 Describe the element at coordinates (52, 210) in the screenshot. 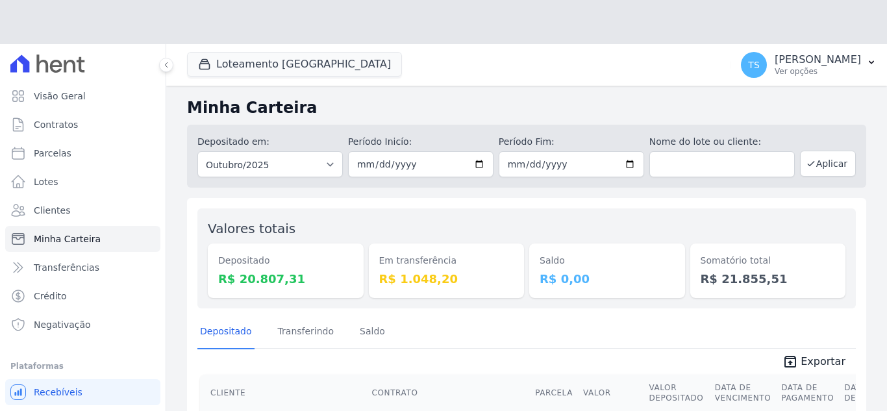

I see `span: Clientes` at that location.